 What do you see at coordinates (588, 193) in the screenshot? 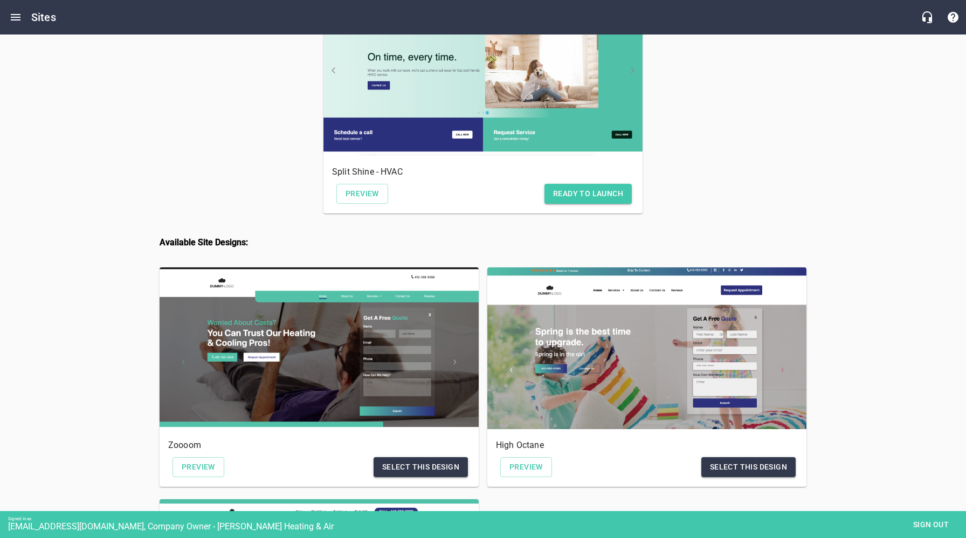
I see `button: Ready to Launch` at bounding box center [588, 193].